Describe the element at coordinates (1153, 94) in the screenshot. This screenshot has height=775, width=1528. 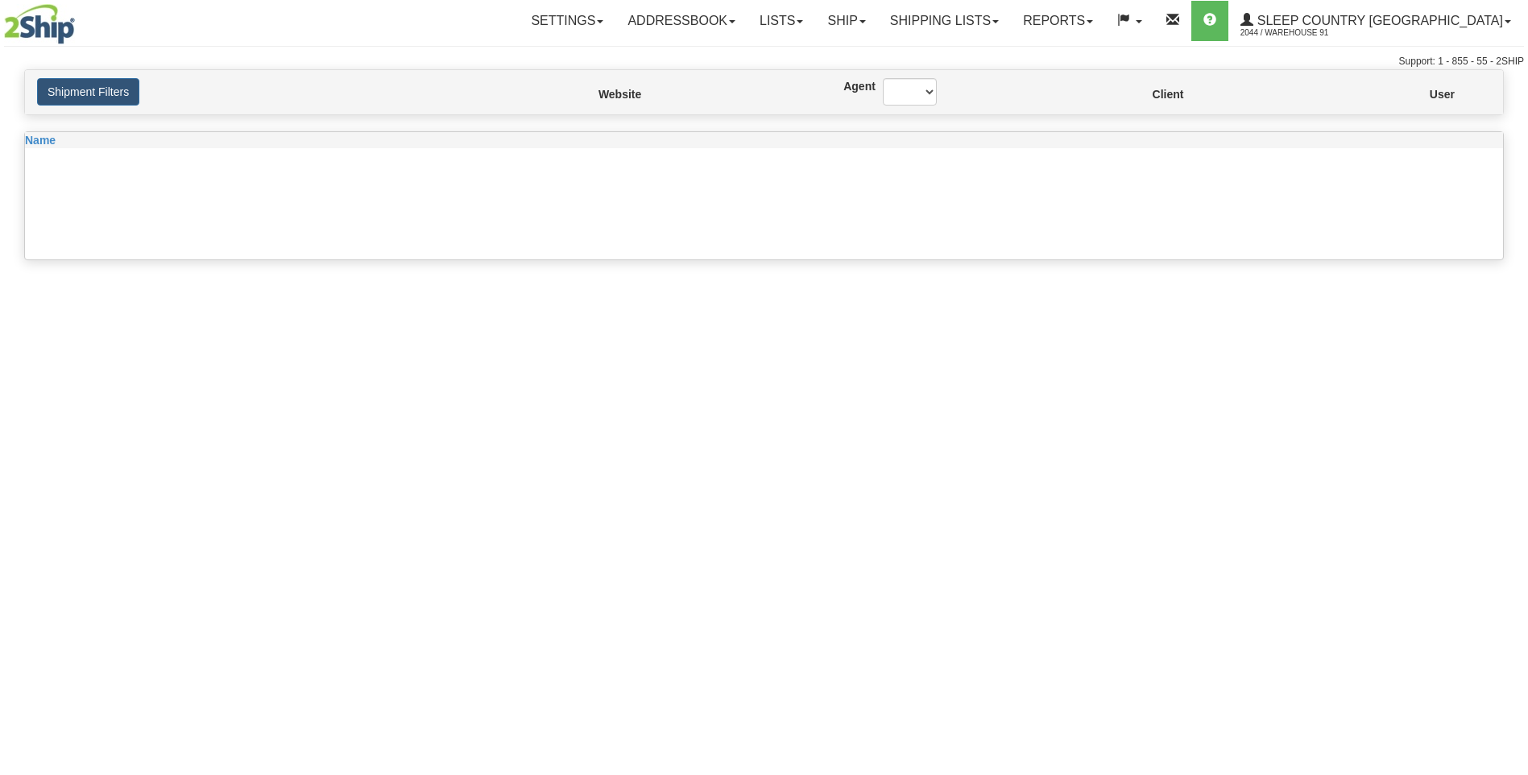
I see `label: Client` at that location.